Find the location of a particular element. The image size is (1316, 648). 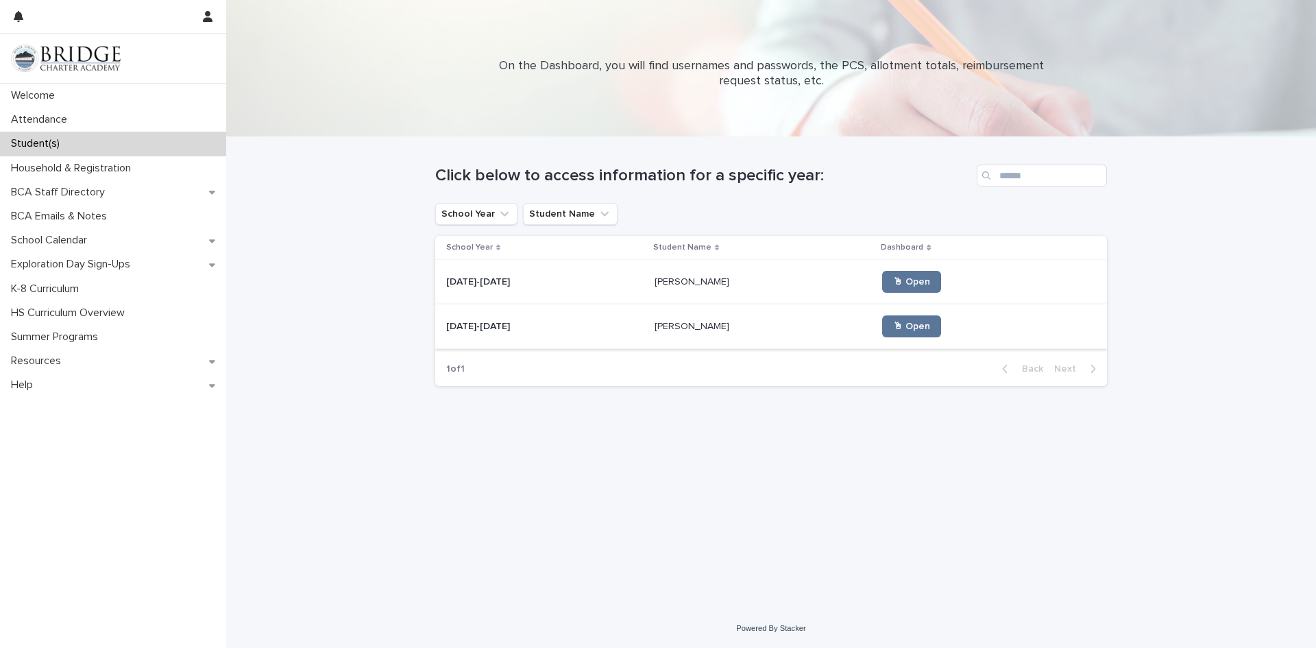

p: On the Dashboard, you will find usernames and passwords, the PCS, allotment totals, reimbursement... is located at coordinates (771, 73).